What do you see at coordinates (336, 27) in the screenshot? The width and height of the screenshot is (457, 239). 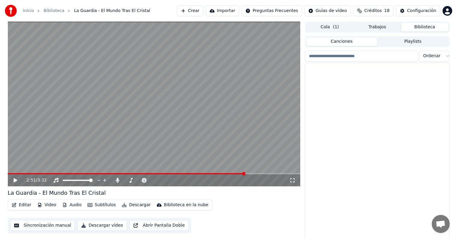 I see `span: ( 1 )` at bounding box center [336, 27].